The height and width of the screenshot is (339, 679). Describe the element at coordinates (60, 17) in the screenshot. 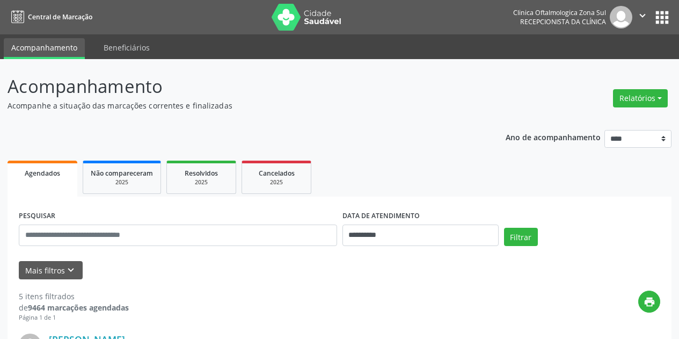

I see `span: Central de Marcação` at that location.